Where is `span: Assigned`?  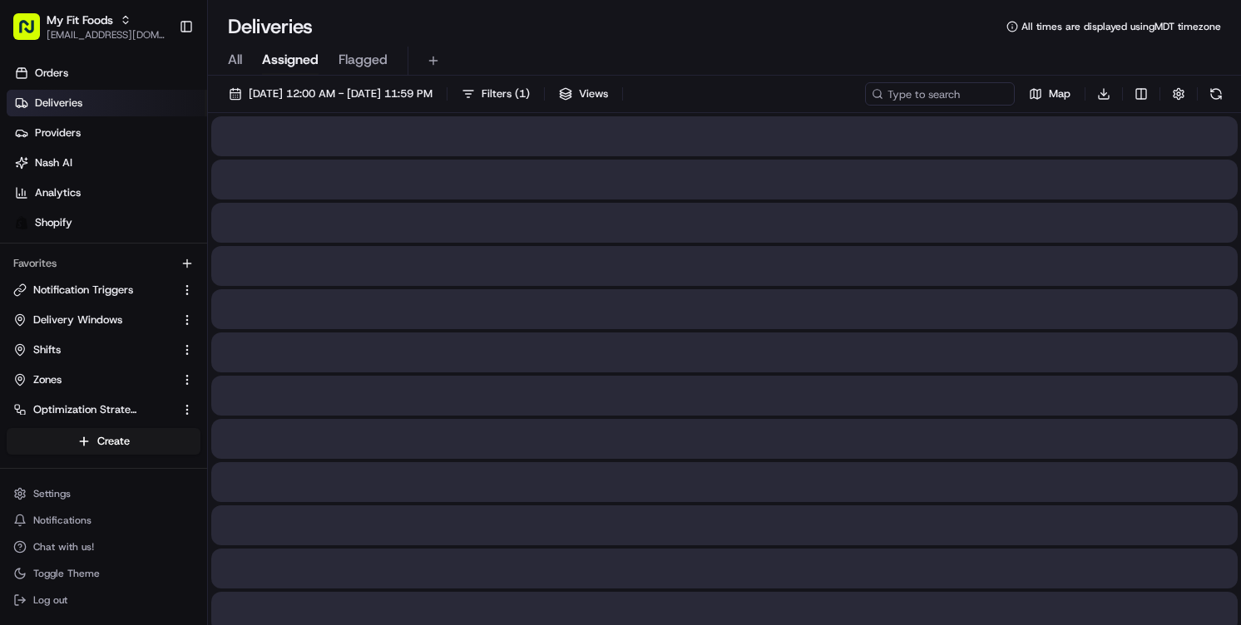
span: Assigned is located at coordinates (290, 60).